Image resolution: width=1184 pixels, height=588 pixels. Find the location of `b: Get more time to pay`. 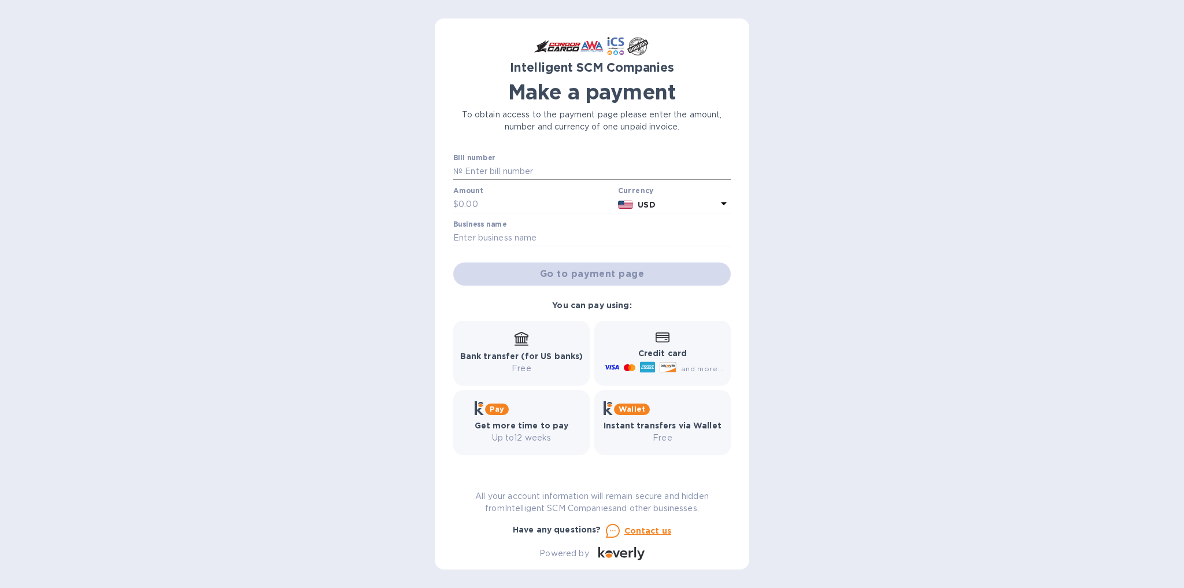

b: Get more time to pay is located at coordinates (522, 426).